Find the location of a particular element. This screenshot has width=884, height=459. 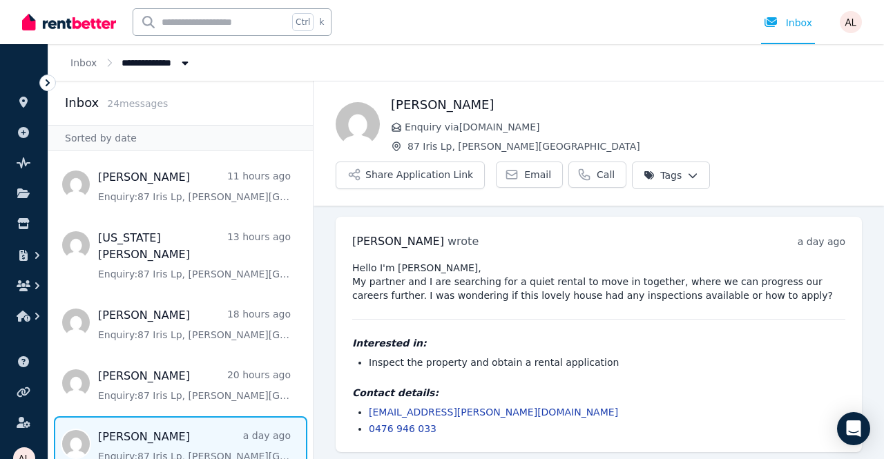

span: Ctrl is located at coordinates (302, 22).